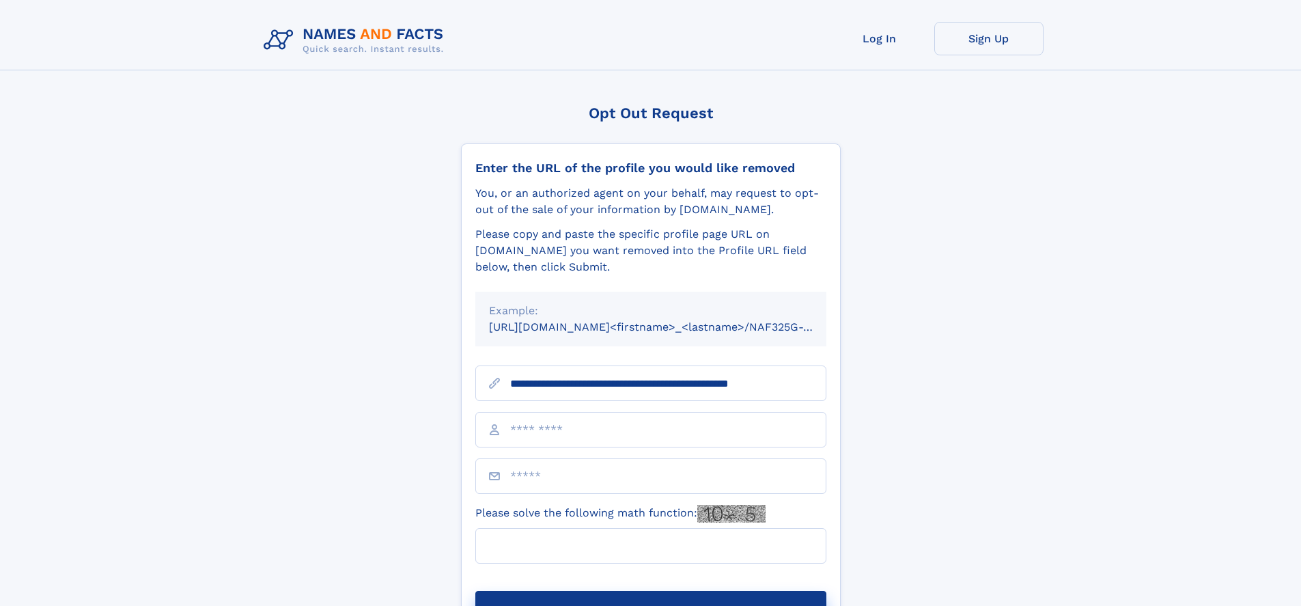 The height and width of the screenshot is (606, 1301). What do you see at coordinates (651, 201) in the screenshot?
I see `div: You, or an authorized agent on your behalf, may request to opt-out of the sale of your informatio...` at bounding box center [651, 201].